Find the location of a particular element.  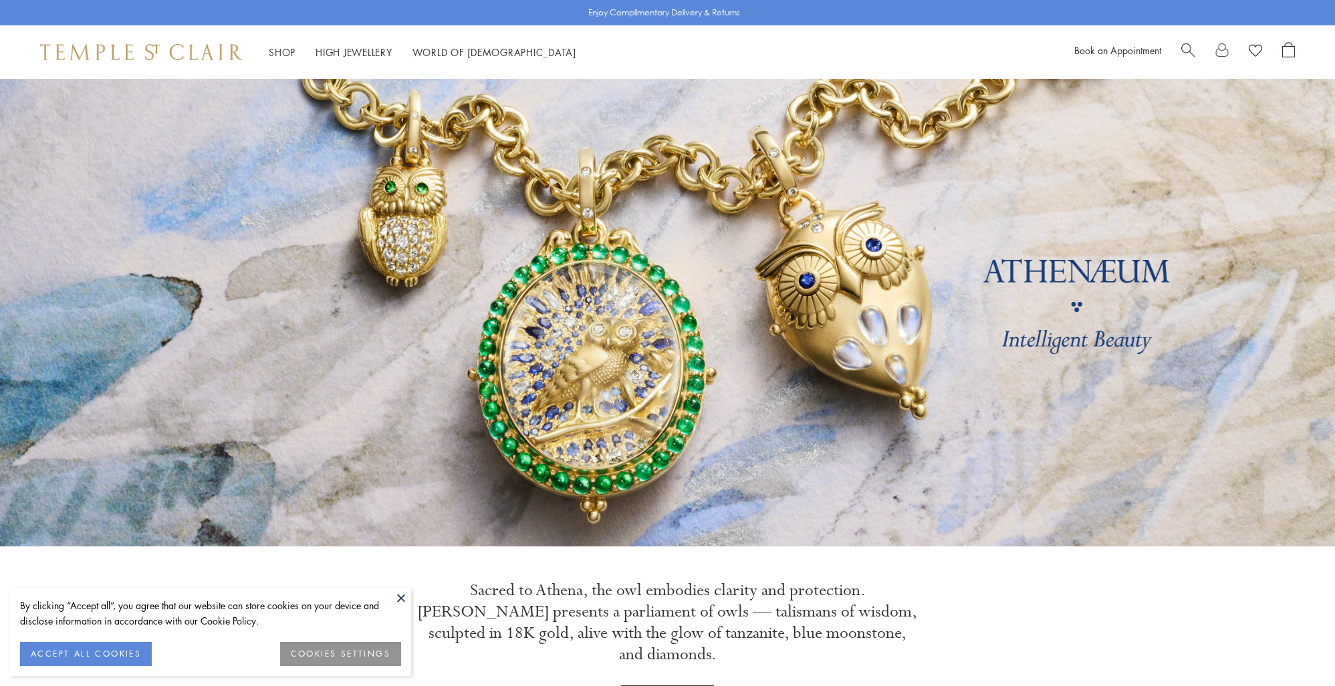

nav: Main navigation is located at coordinates (422, 52).